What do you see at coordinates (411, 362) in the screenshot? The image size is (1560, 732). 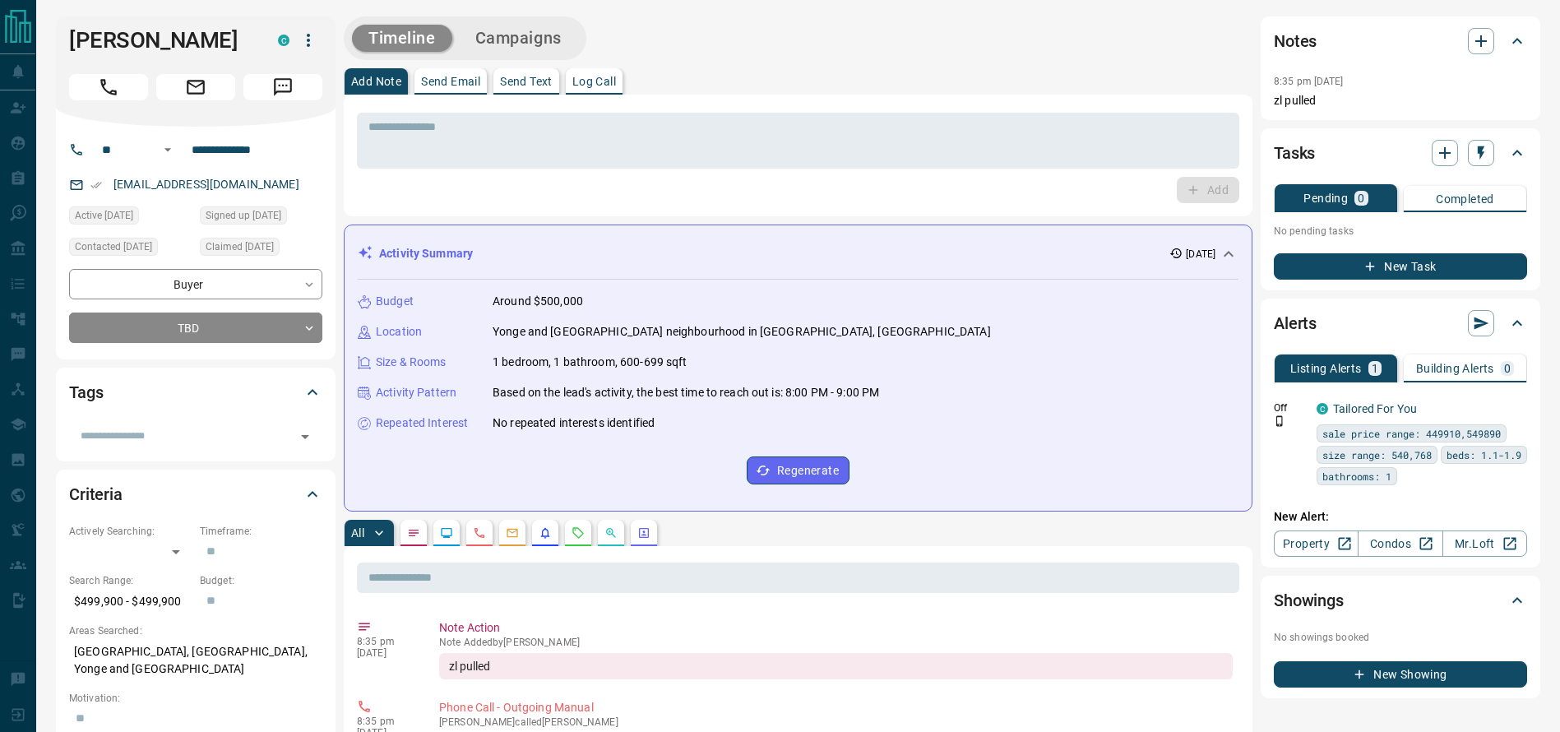 I see `p: Size & Rooms` at bounding box center [411, 362].